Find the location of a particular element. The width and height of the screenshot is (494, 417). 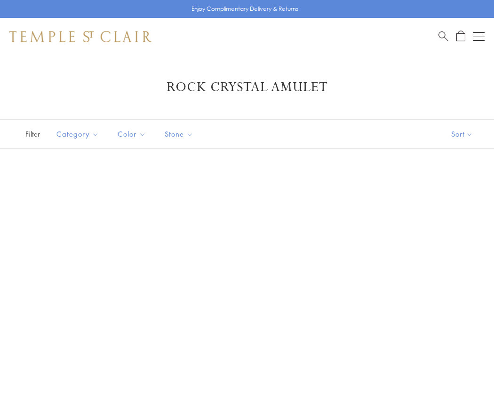

button: Open navigation is located at coordinates (479, 37).